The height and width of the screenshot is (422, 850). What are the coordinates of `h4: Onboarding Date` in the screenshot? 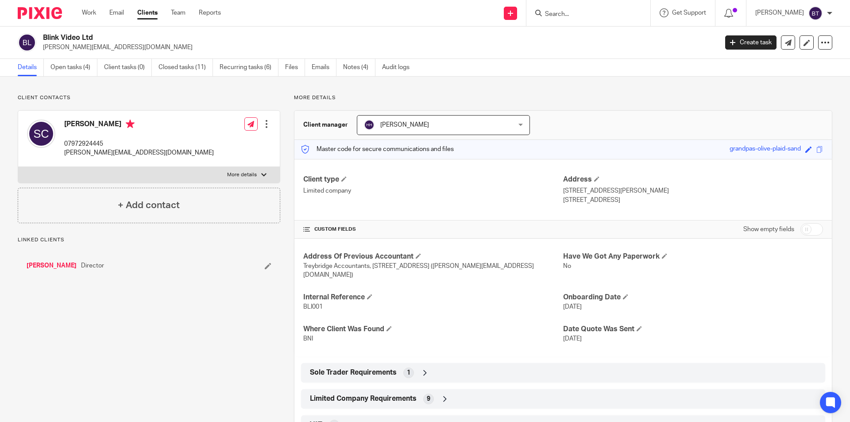 It's located at (692, 297).